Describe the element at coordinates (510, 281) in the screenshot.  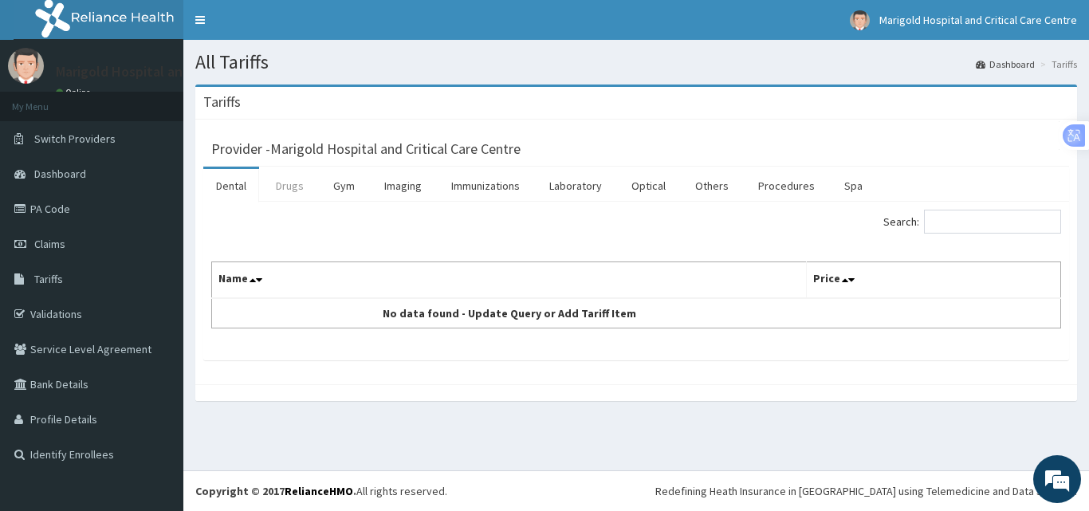
I see `th: Name` at that location.